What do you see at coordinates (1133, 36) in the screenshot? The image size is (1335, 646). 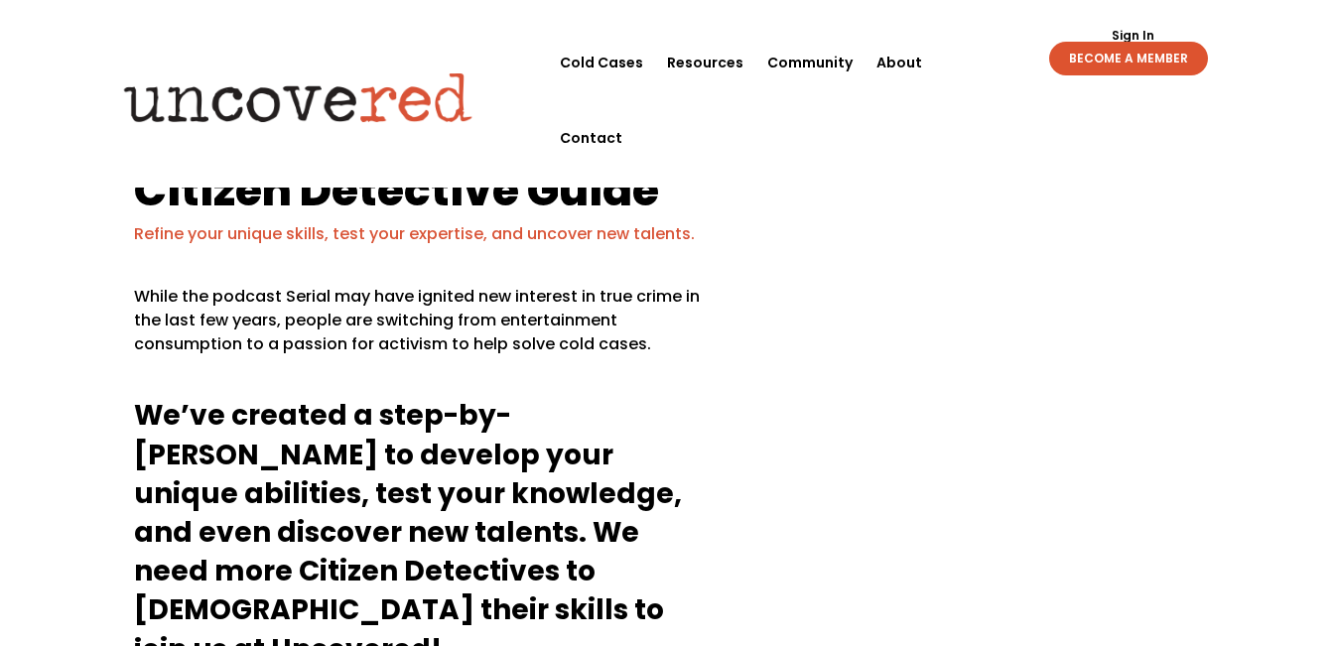 I see `a: Sign In` at bounding box center [1133, 36].